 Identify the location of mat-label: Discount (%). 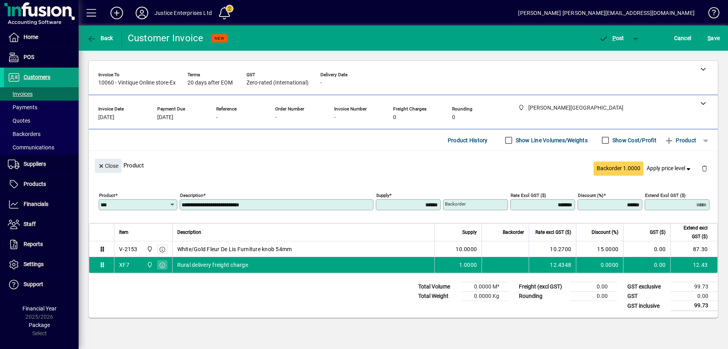
(591, 195).